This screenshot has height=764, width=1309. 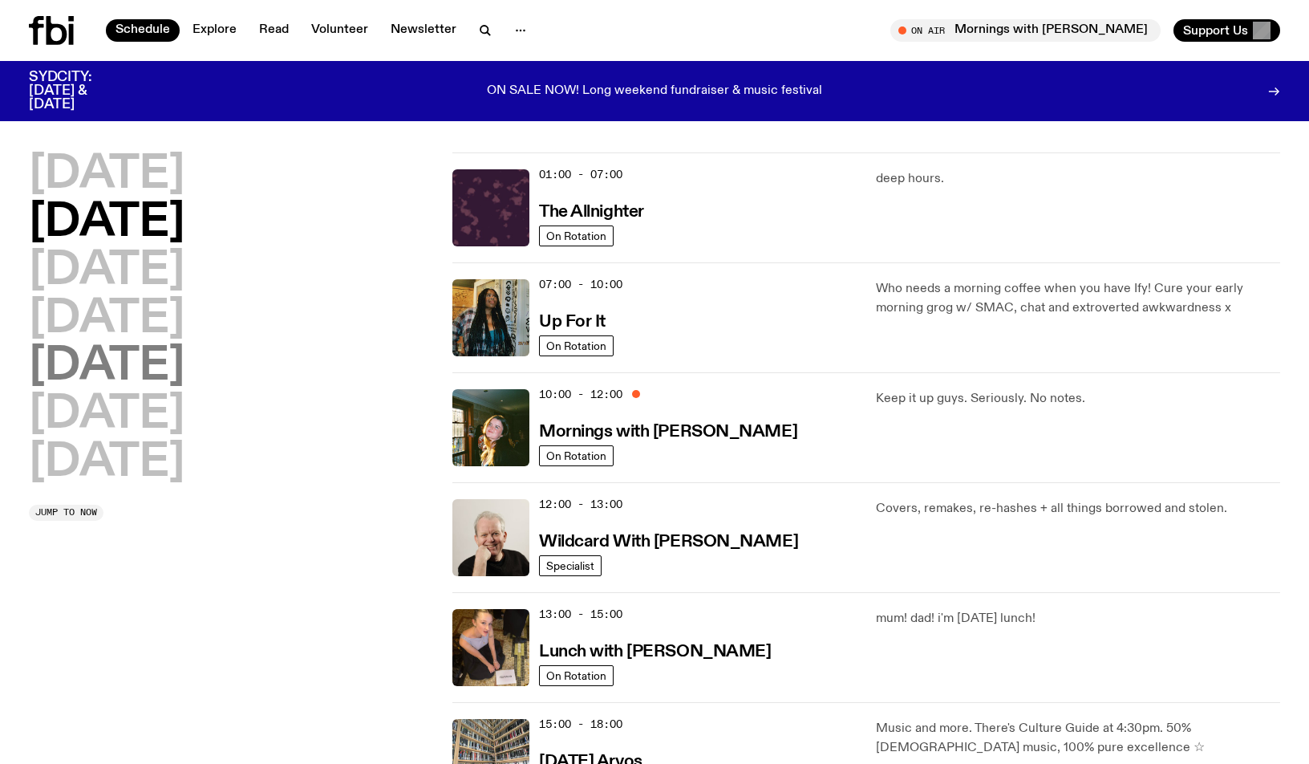 I want to click on p: ON SALE NOW! Long weekend fundraiser & music festival, so click(x=655, y=91).